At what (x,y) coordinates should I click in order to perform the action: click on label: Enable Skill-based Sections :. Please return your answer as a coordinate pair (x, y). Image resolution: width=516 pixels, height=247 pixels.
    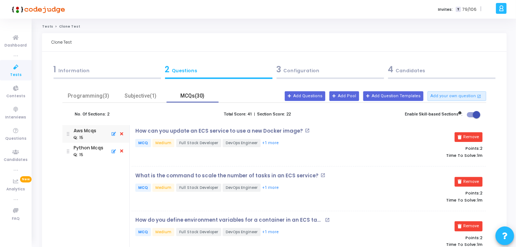
    Looking at the image, I should click on (434, 114).